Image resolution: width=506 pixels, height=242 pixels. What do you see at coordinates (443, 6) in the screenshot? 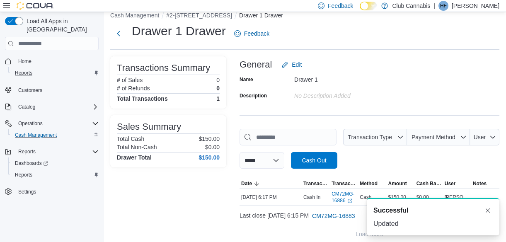
I see `span: HF` at bounding box center [443, 6].